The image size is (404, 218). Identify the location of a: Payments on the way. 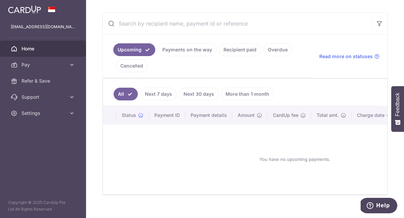
(187, 50).